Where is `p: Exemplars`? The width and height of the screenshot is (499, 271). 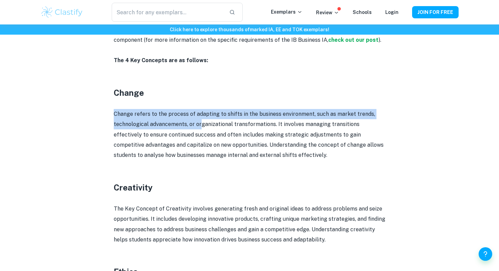
p: Exemplars is located at coordinates (287, 12).